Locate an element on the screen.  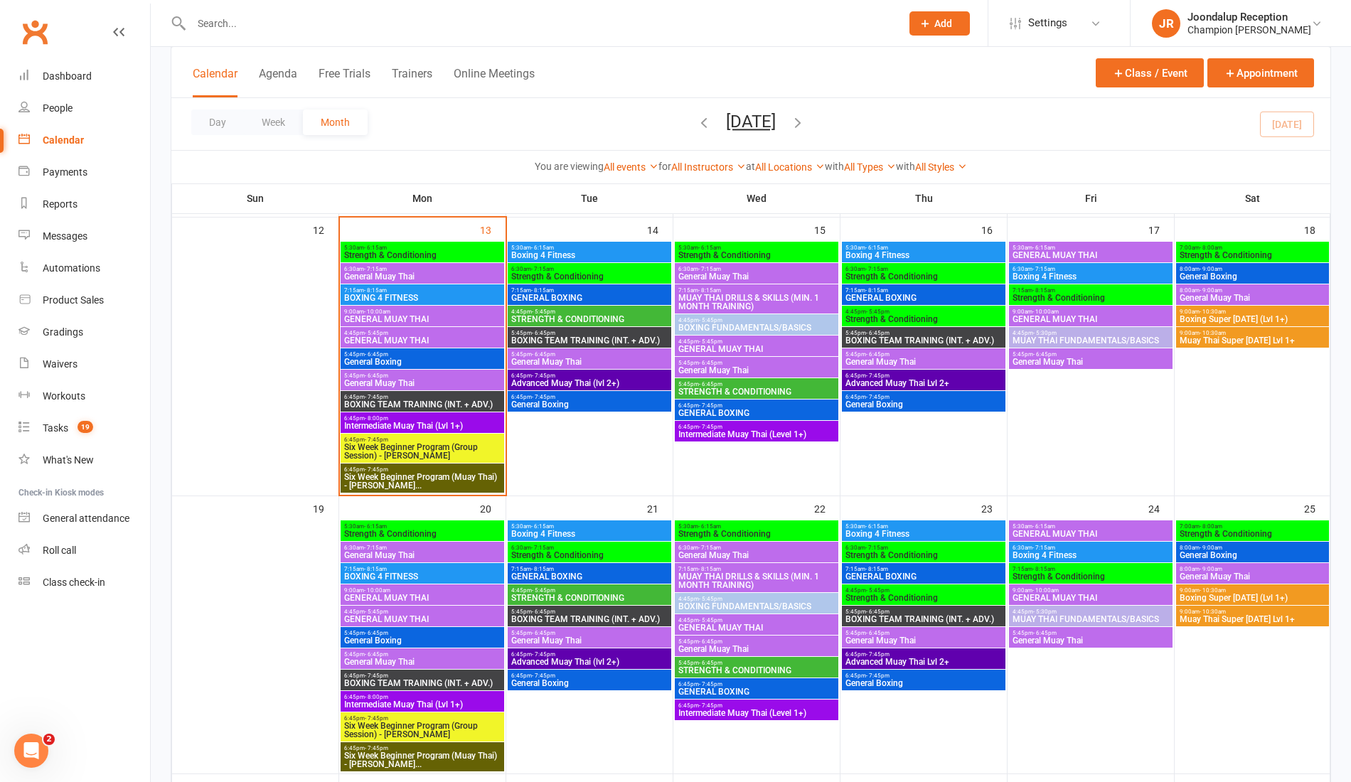
div: Roll call is located at coordinates (59, 550).